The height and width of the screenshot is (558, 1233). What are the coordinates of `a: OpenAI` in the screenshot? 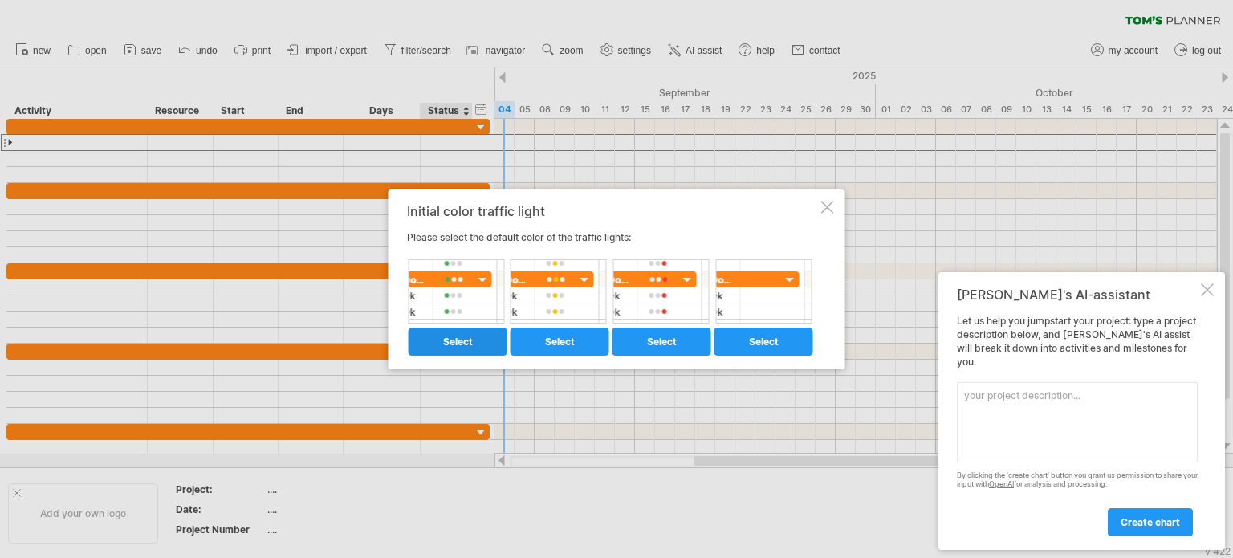 It's located at (1001, 483).